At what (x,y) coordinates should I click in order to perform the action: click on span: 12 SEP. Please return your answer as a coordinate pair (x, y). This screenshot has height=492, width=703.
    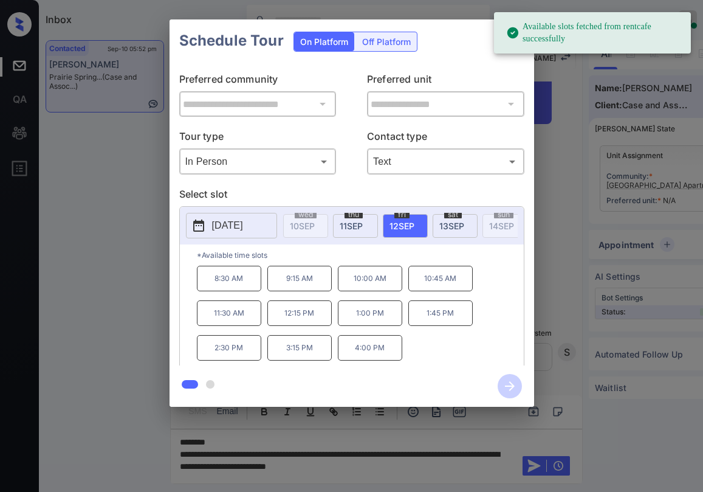
    Looking at the image, I should click on (402, 225).